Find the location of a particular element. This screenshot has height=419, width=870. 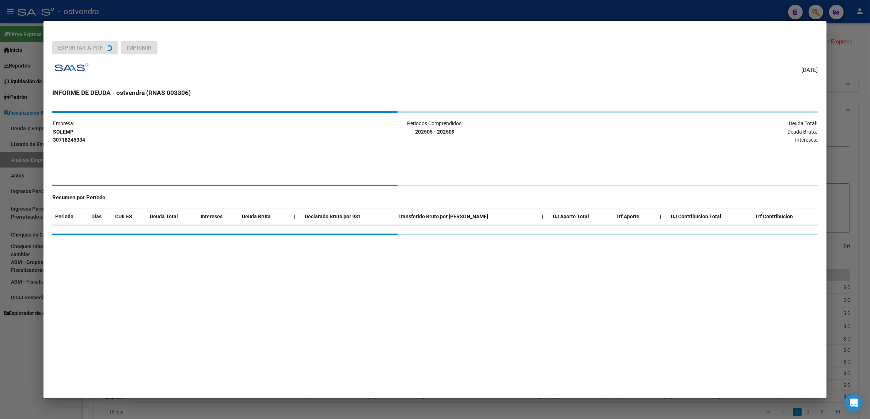

p: Empresa: is located at coordinates (180, 132).